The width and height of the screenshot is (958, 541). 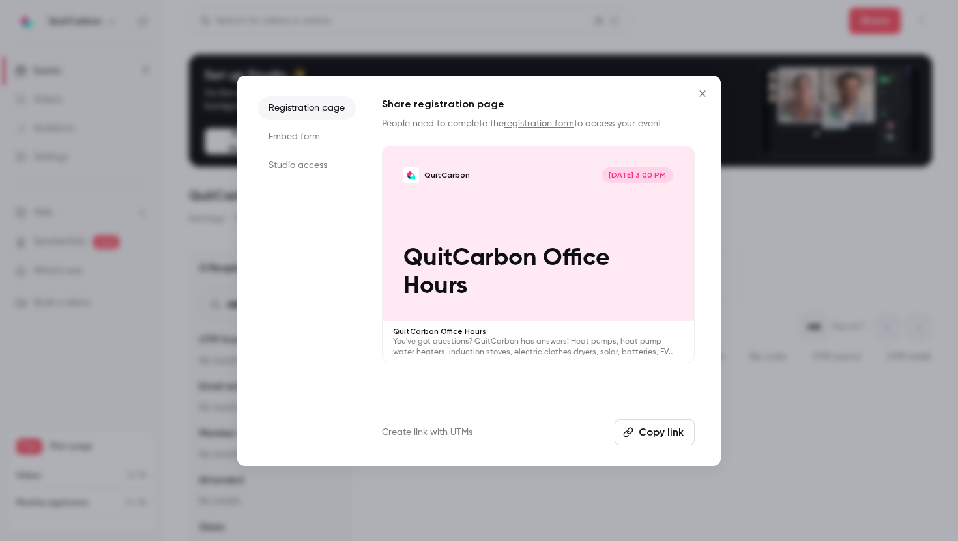 What do you see at coordinates (307, 108) in the screenshot?
I see `li: Registration page` at bounding box center [307, 108].